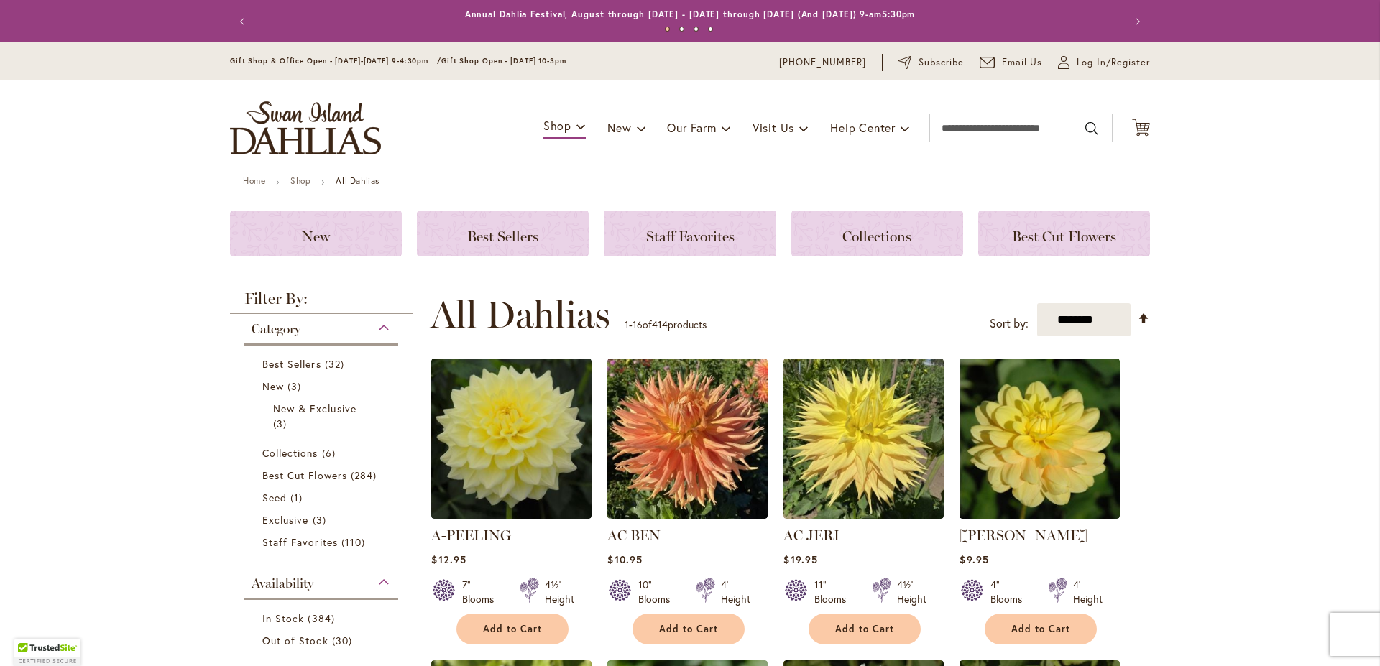  What do you see at coordinates (1022, 63) in the screenshot?
I see `span: Email Us` at bounding box center [1022, 63].